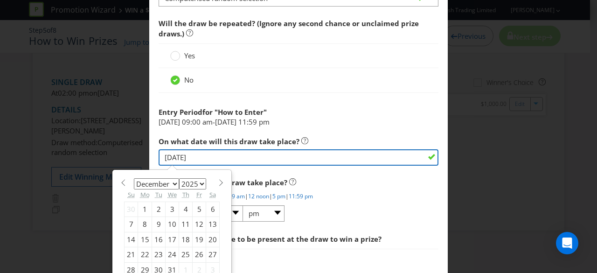 Image resolution: width=597 pixels, height=273 pixels. What do you see at coordinates (181, 112) in the screenshot?
I see `span: Entry Period` at bounding box center [181, 112].